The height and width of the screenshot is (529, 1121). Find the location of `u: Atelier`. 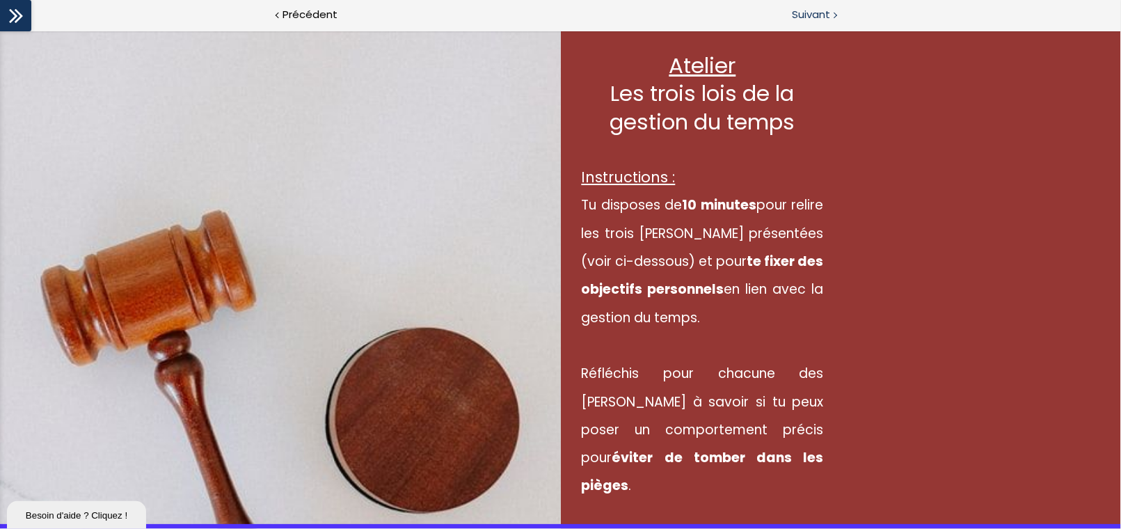

u: Atelier is located at coordinates (703, 35).